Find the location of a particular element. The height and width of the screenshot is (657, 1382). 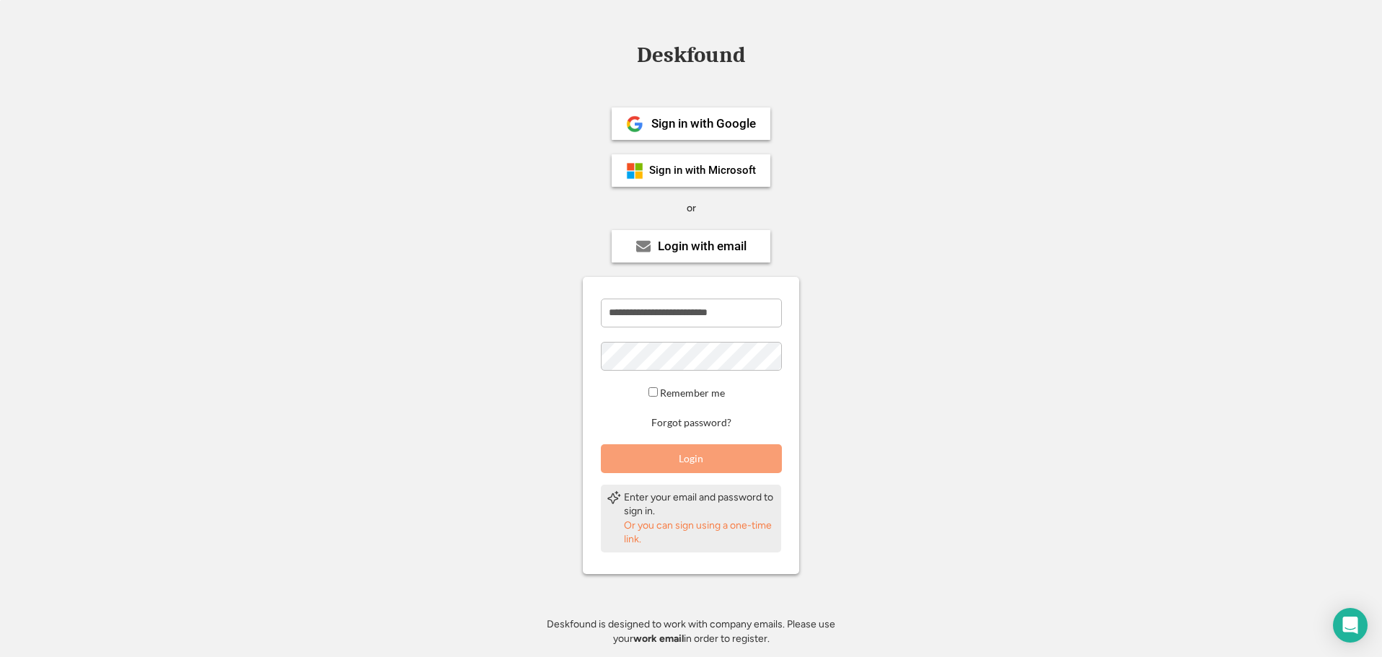

div: Open Intercom Messenger is located at coordinates (1350, 625).